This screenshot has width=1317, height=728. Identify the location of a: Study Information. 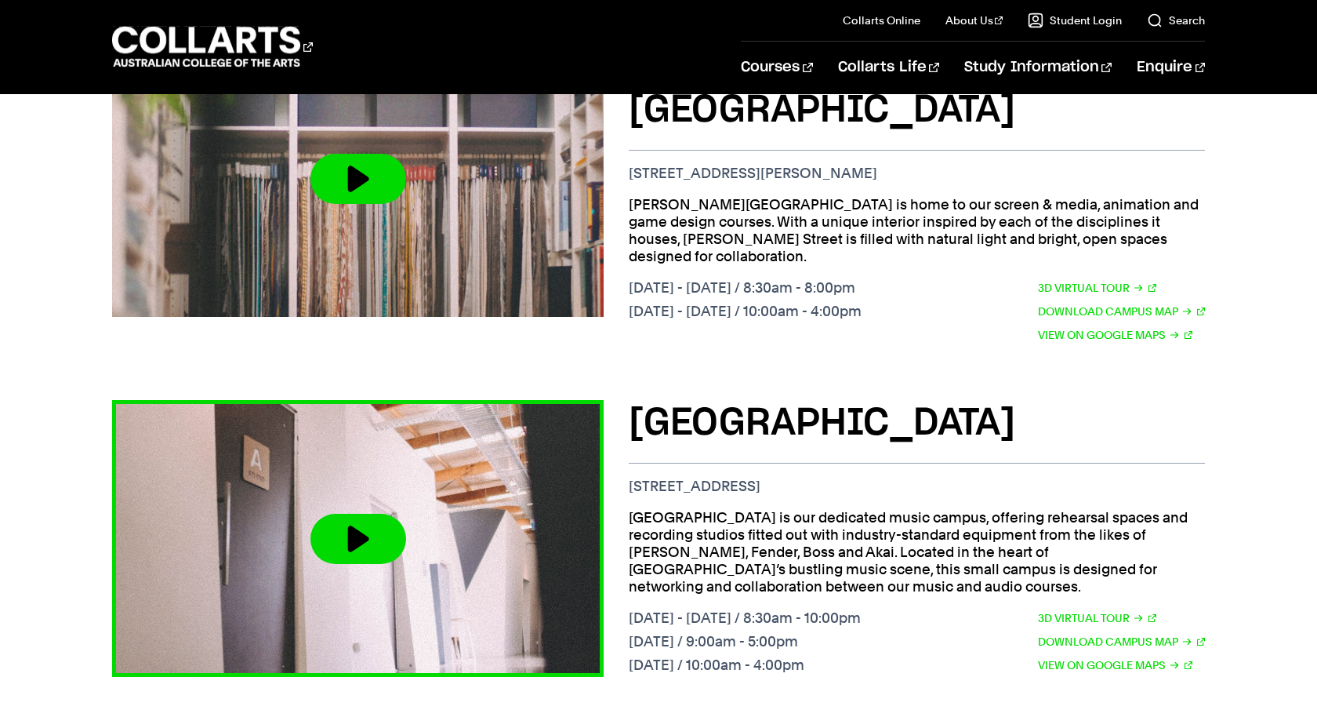
(1038, 67).